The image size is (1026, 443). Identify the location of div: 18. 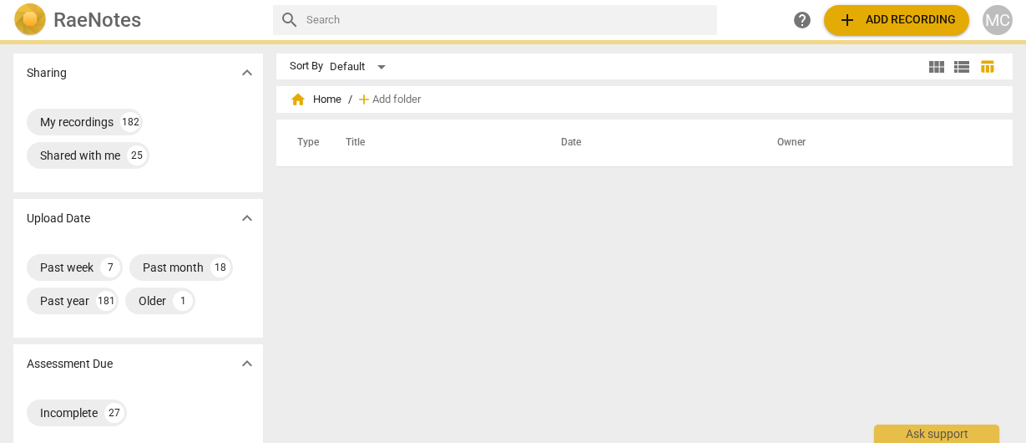
(220, 267).